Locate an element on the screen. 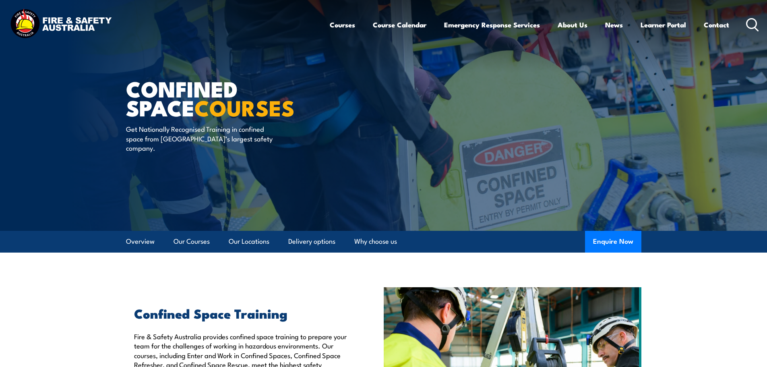  h1: Confined Space is located at coordinates (225, 97).